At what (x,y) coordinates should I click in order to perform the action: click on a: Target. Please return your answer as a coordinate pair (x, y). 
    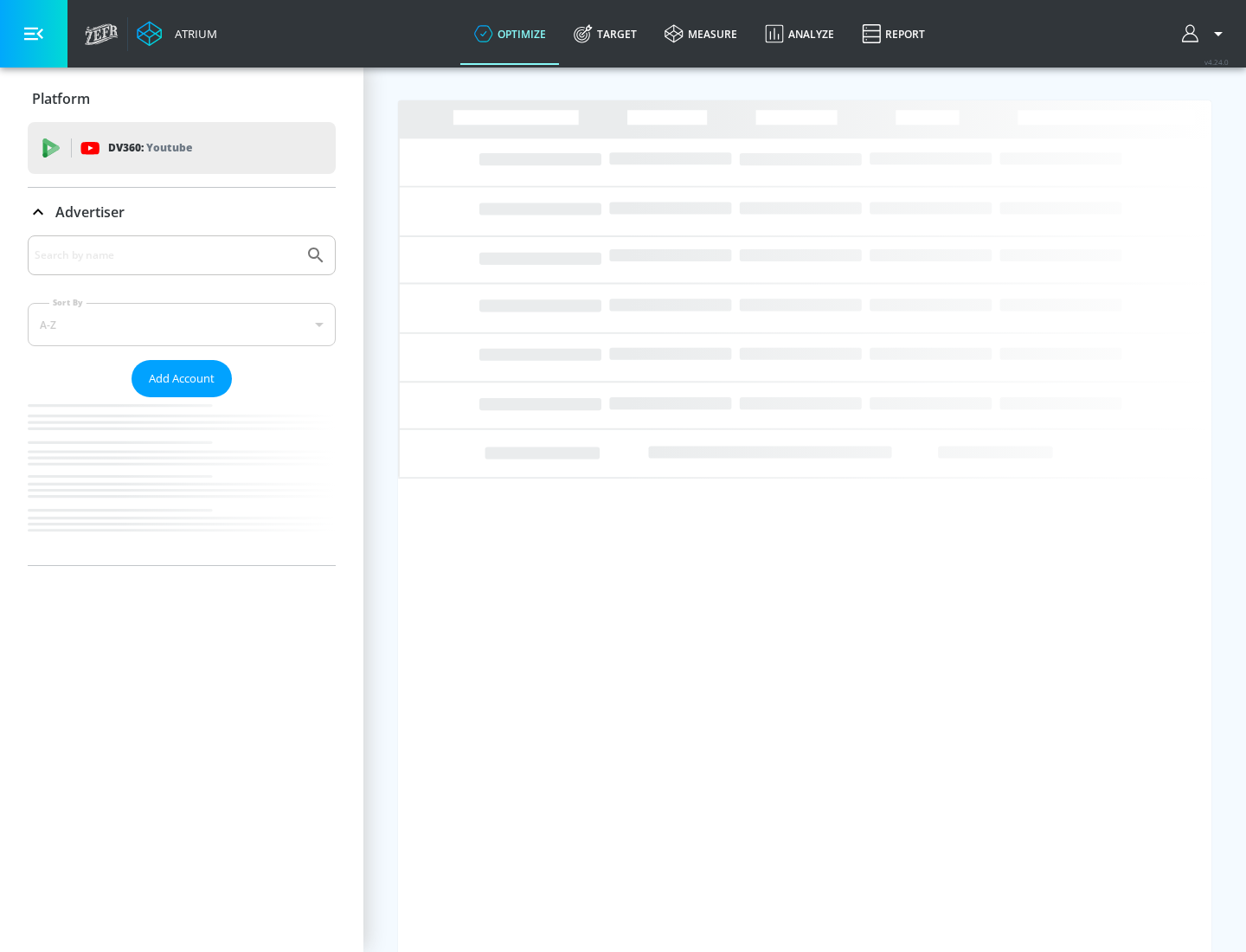
    Looking at the image, I should click on (605, 34).